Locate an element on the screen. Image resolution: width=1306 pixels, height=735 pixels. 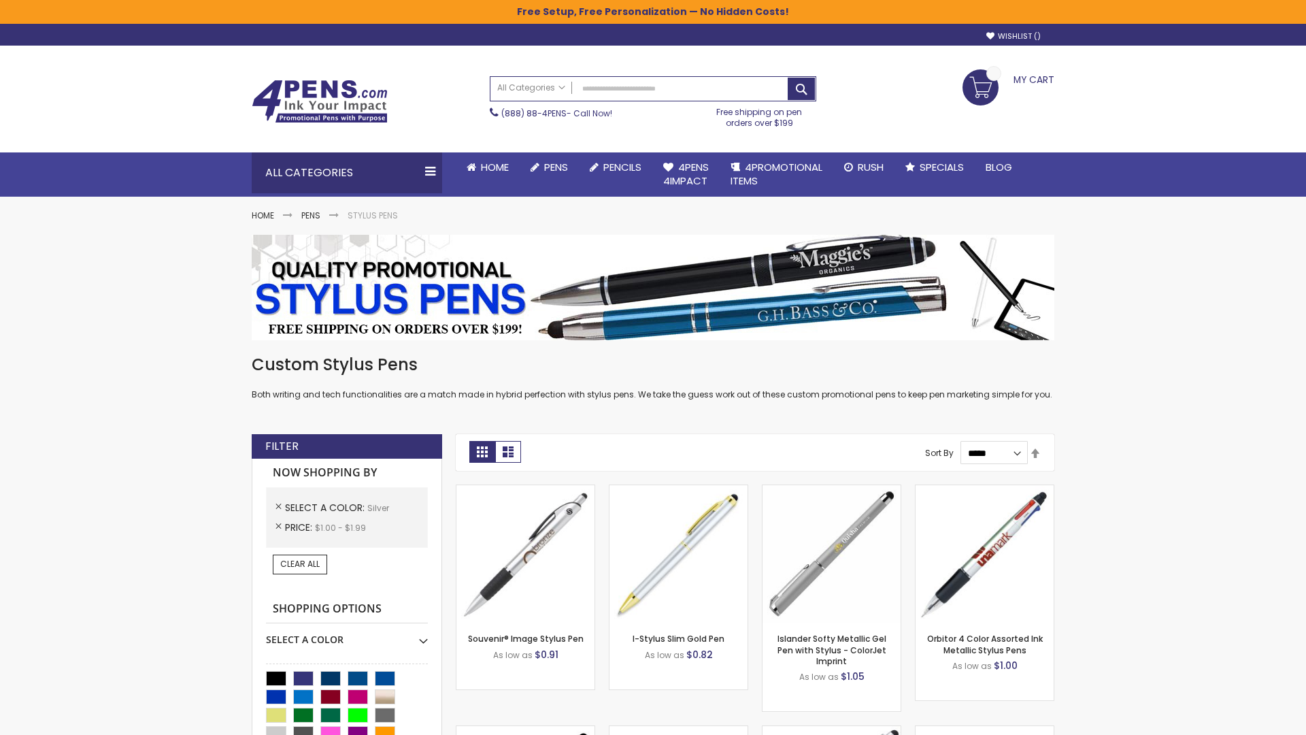
strong: Grid is located at coordinates (482, 452).